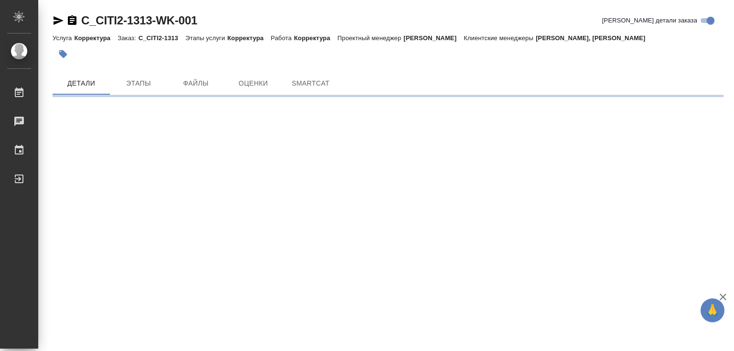  I want to click on button: Добавить тэг, so click(63, 54).